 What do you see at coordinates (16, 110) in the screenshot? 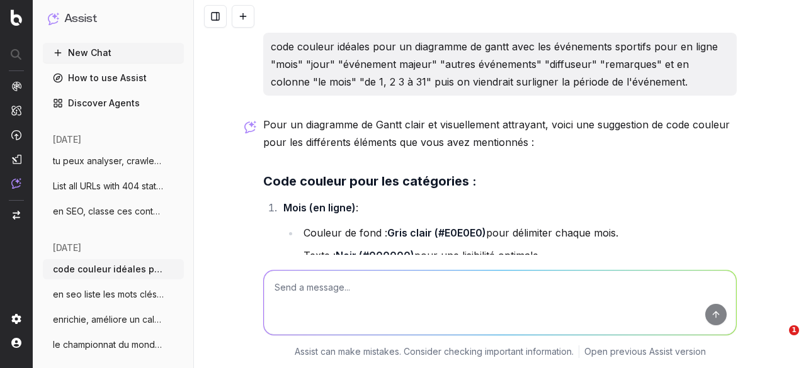
I see `img: Intelligence` at bounding box center [16, 110].